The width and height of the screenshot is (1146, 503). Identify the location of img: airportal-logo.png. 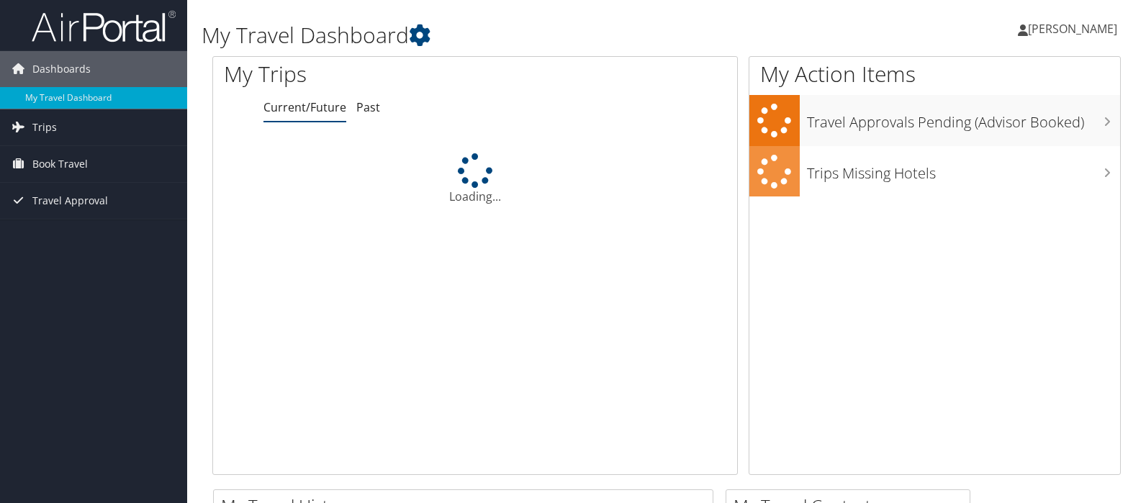
(104, 26).